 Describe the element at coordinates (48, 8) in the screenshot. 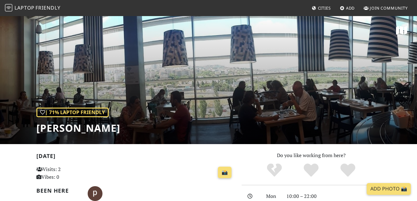

I see `span: Friendly` at that location.